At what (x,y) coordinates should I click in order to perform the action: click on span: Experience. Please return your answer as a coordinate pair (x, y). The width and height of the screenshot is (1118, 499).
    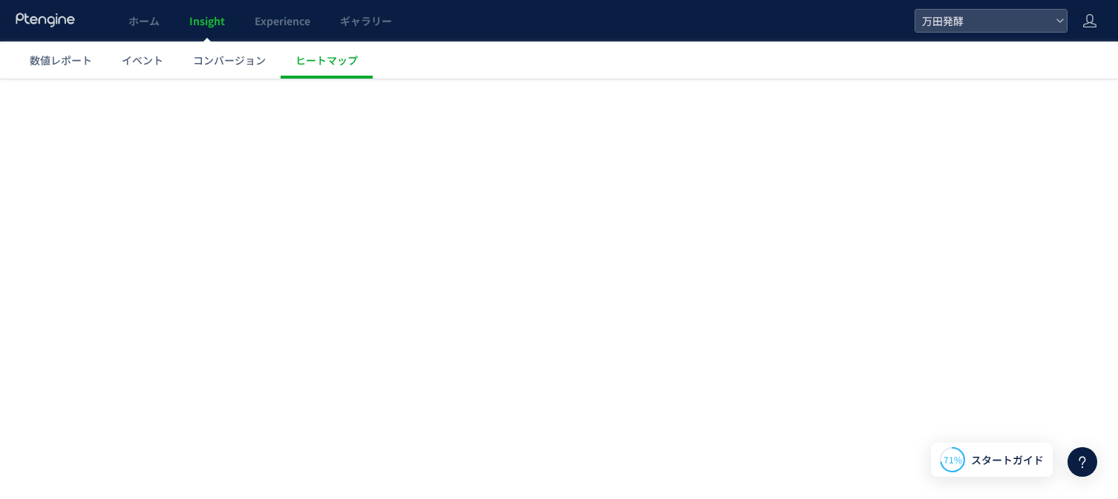
    Looking at the image, I should click on (282, 21).